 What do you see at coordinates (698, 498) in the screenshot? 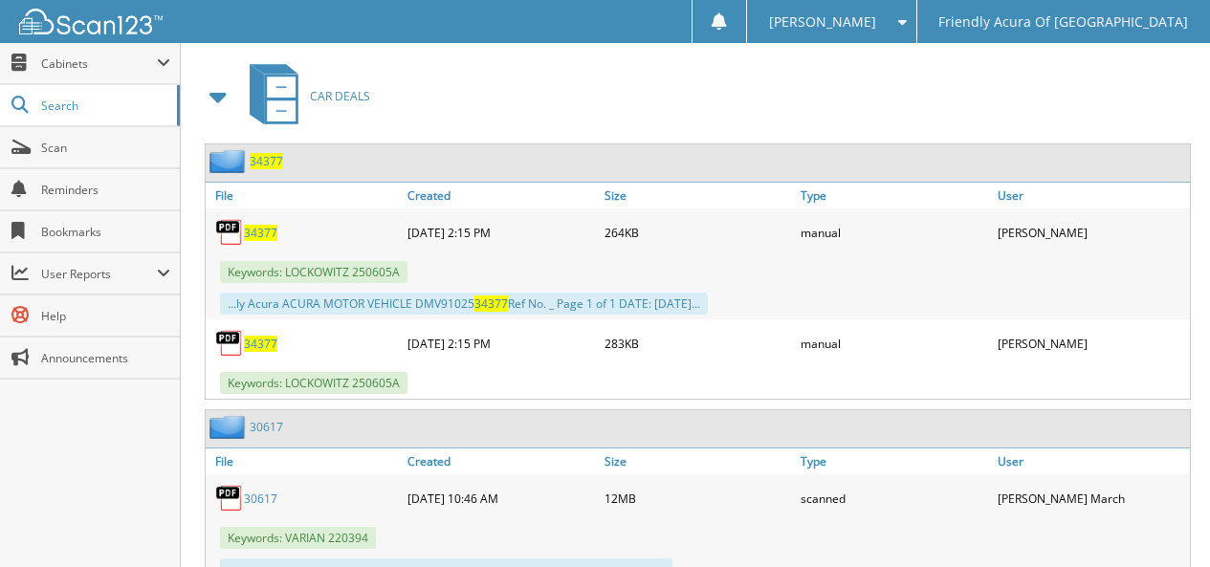
I see `div: 12MB` at bounding box center [698, 498].